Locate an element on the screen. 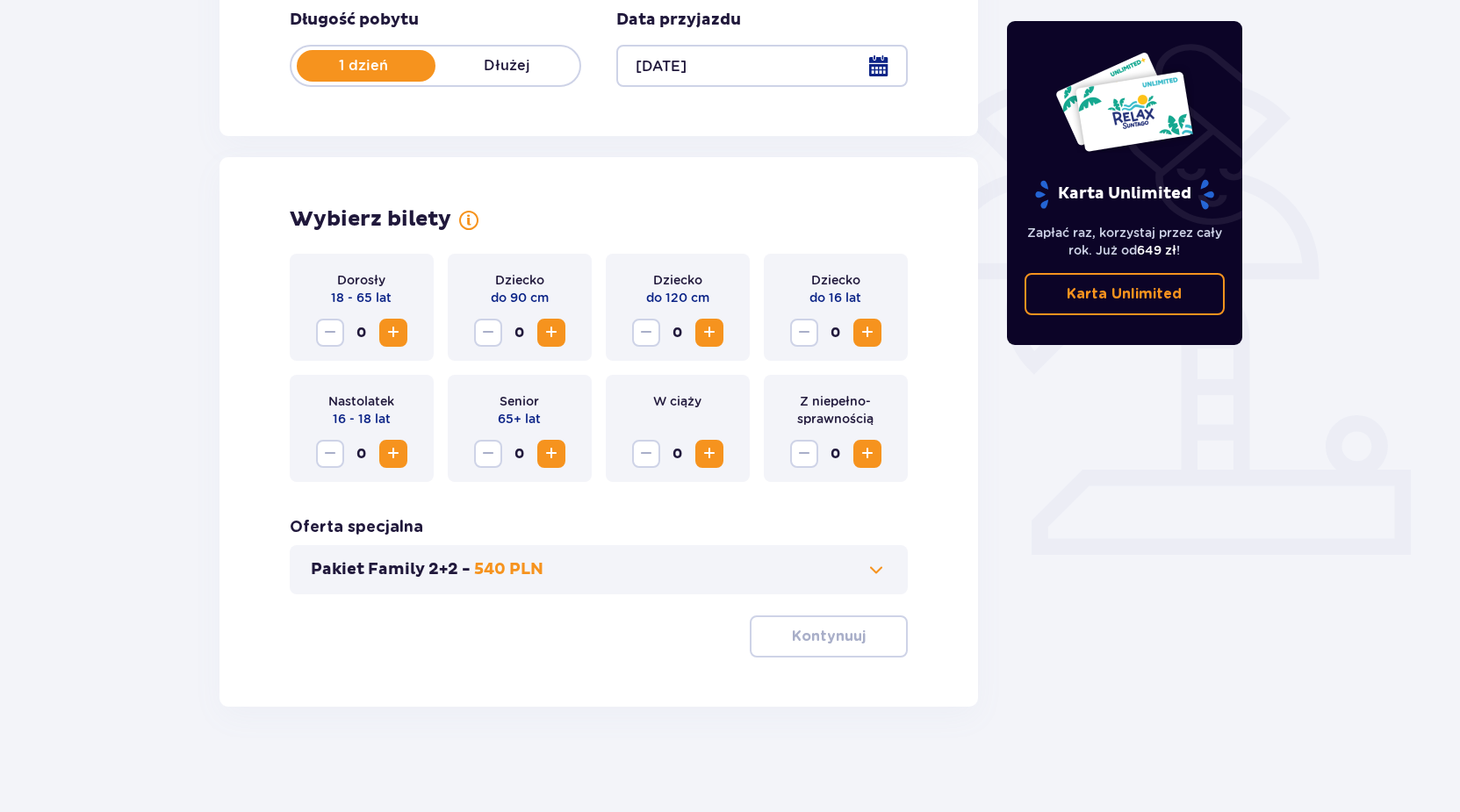 Image resolution: width=1460 pixels, height=812 pixels. button: Pakiet Family 2+2 -540 PLN is located at coordinates (598, 570).